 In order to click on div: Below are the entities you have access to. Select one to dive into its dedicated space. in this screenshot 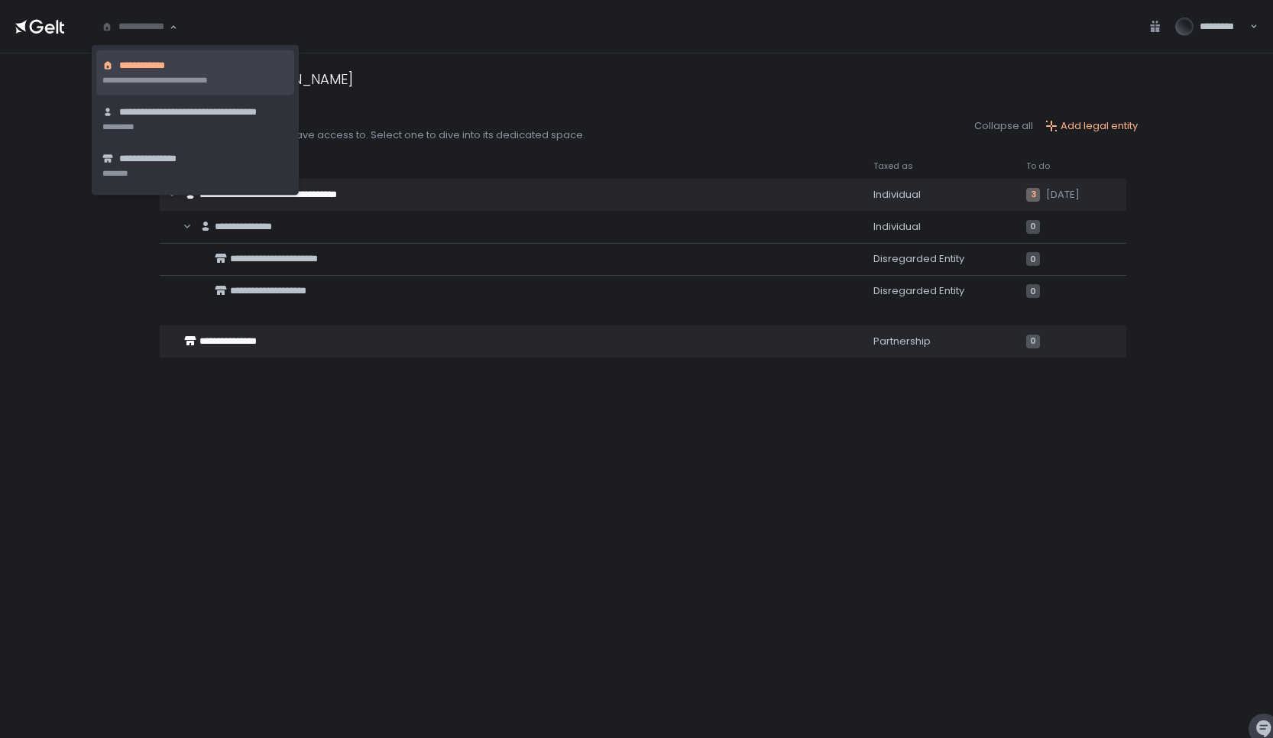, I will do `click(372, 135)`.